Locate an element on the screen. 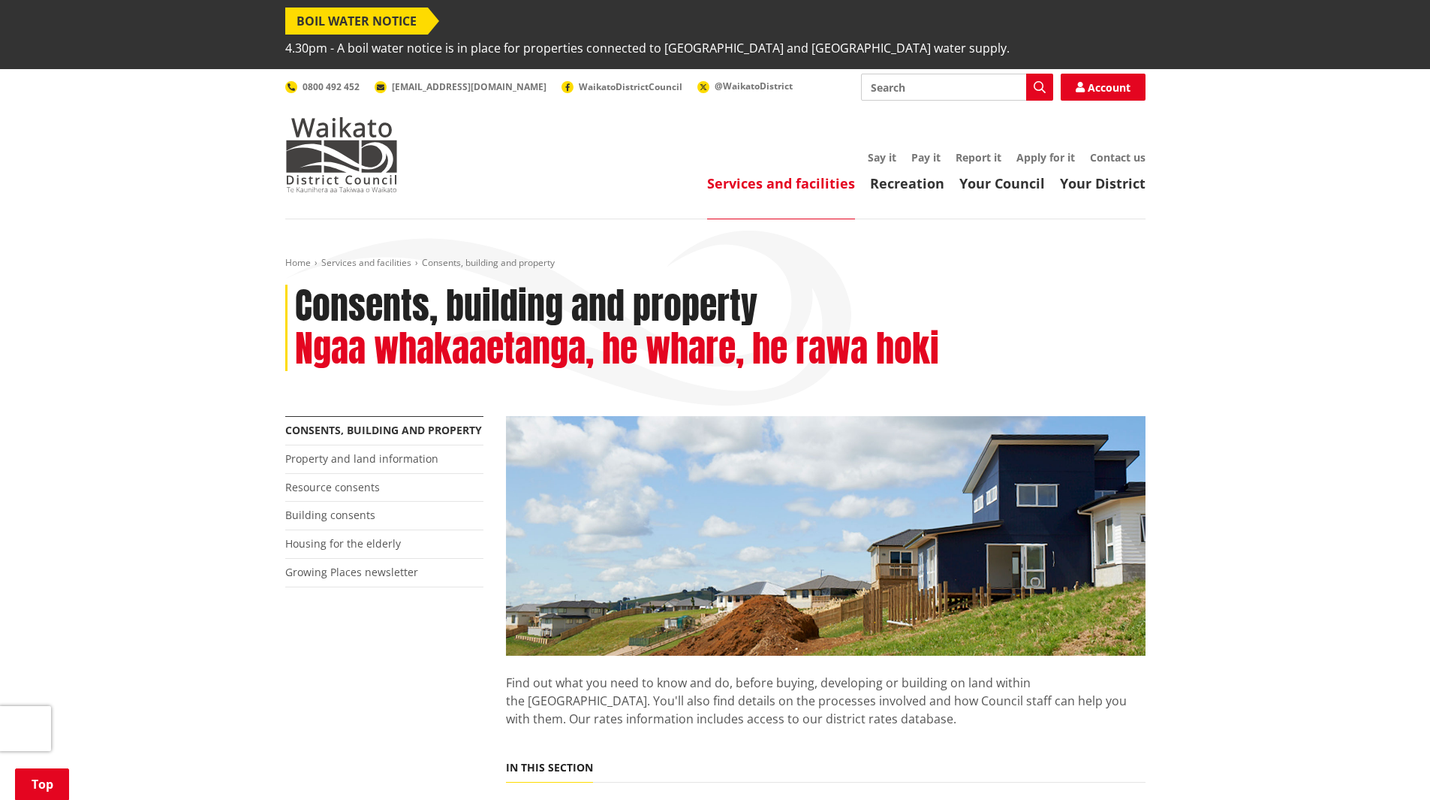 This screenshot has height=800, width=1430. a: Recreation is located at coordinates (907, 183).